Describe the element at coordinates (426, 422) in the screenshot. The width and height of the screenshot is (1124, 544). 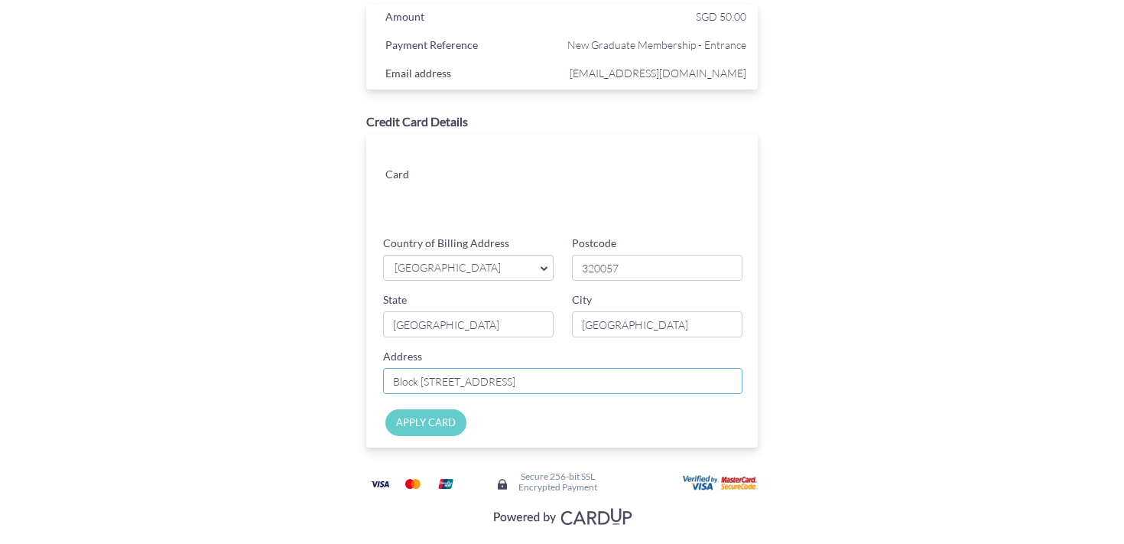
I see `input: APPLY CARD` at that location.